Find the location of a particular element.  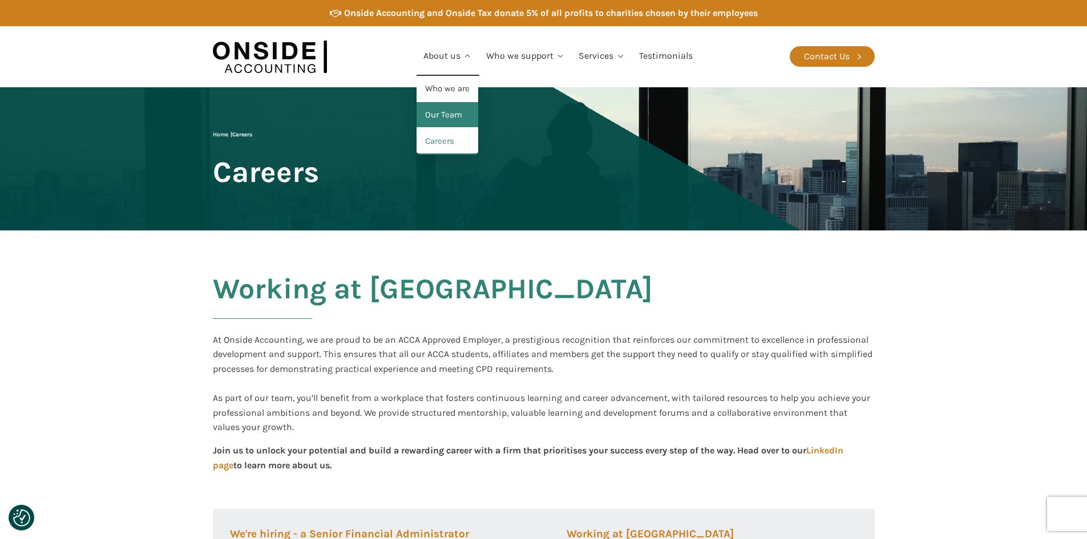

img: Onside Accounting is located at coordinates (270, 56).